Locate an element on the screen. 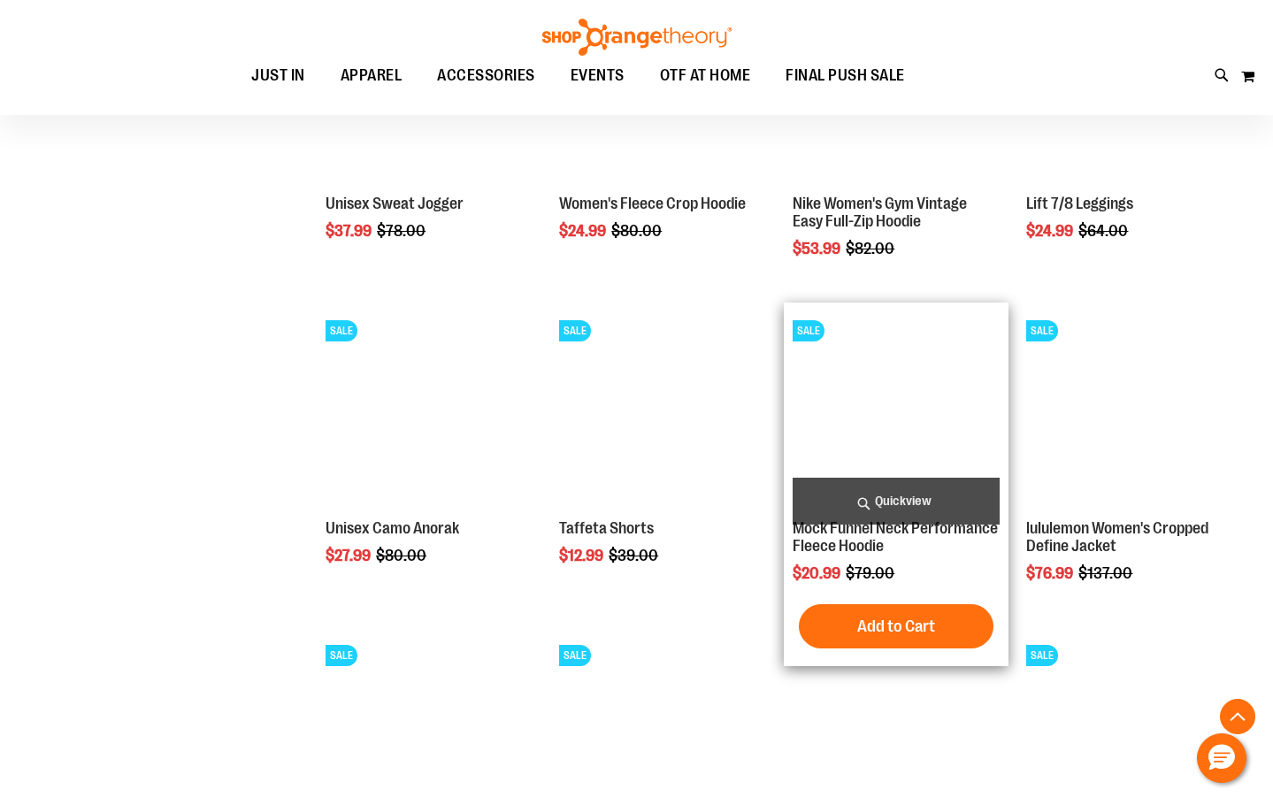 This screenshot has height=805, width=1273. a: FINAL PUSH SALE is located at coordinates (845, 76).